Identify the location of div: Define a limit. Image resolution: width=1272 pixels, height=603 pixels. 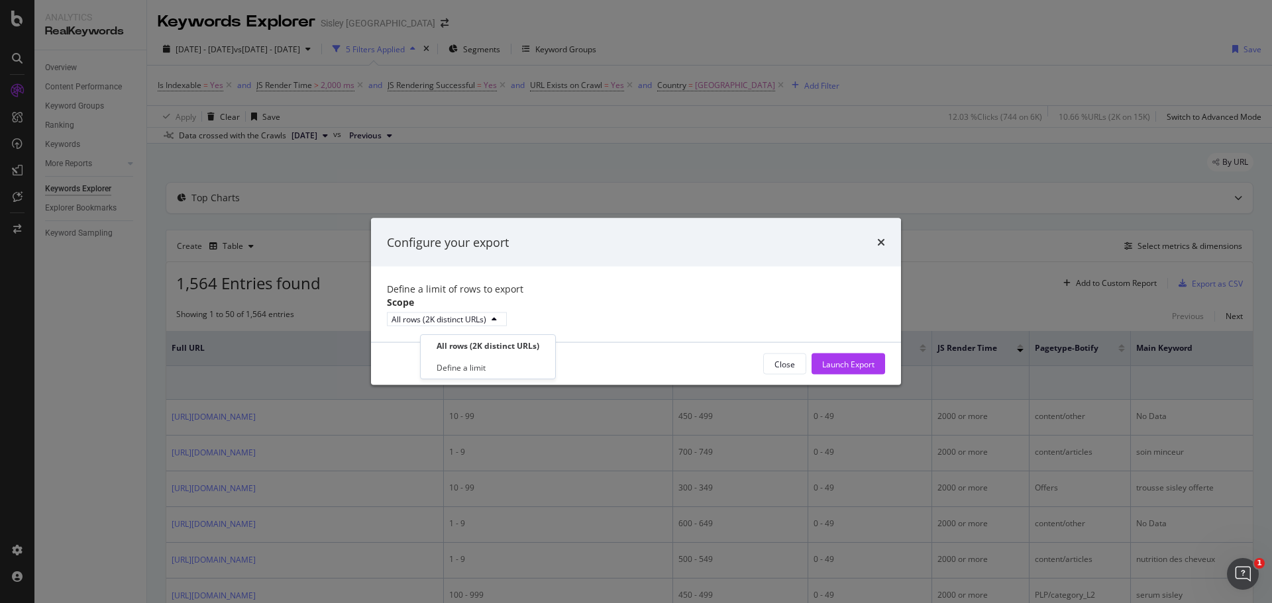
(461, 368).